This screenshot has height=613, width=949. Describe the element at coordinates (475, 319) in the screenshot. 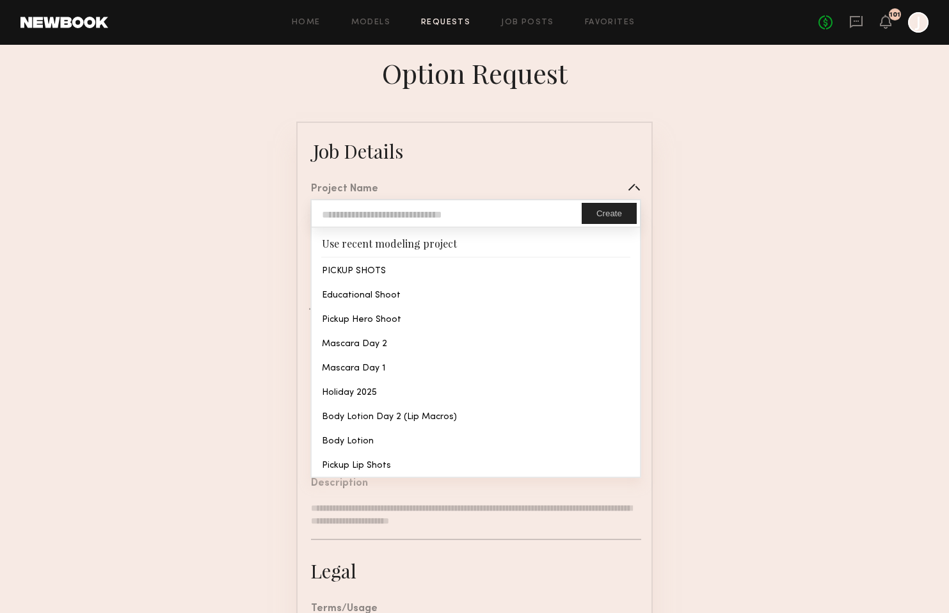

I see `div: Pickup Hero Shoot` at that location.